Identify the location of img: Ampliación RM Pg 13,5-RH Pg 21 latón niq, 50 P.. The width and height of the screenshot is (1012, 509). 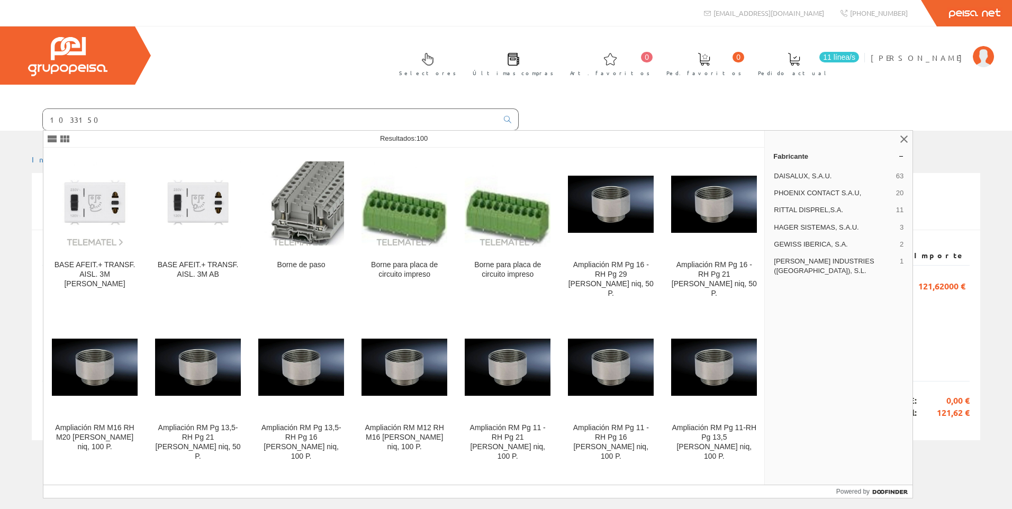
(198, 367).